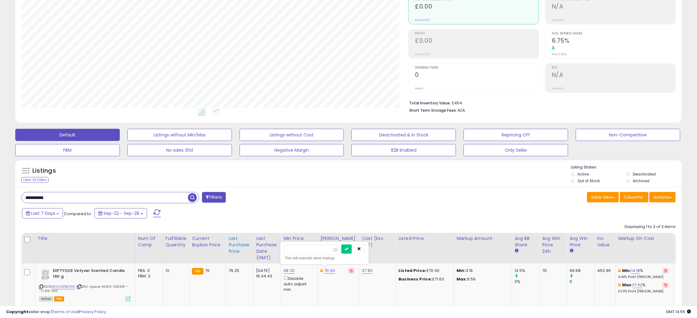 This screenshot has width=697, height=318. What do you see at coordinates (644, 239) in the screenshot?
I see `div: Markup on Cost` at bounding box center [644, 239].